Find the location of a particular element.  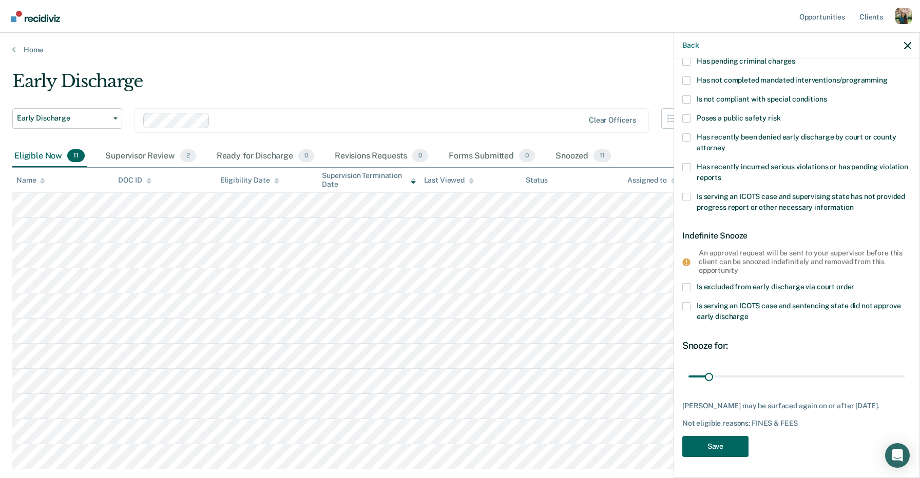

a: Home is located at coordinates (460, 50).